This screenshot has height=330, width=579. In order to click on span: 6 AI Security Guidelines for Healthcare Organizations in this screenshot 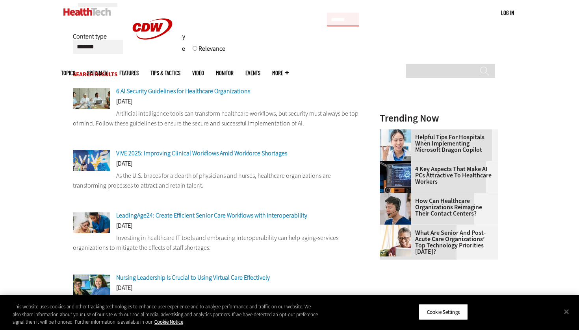, I will do `click(183, 91)`.